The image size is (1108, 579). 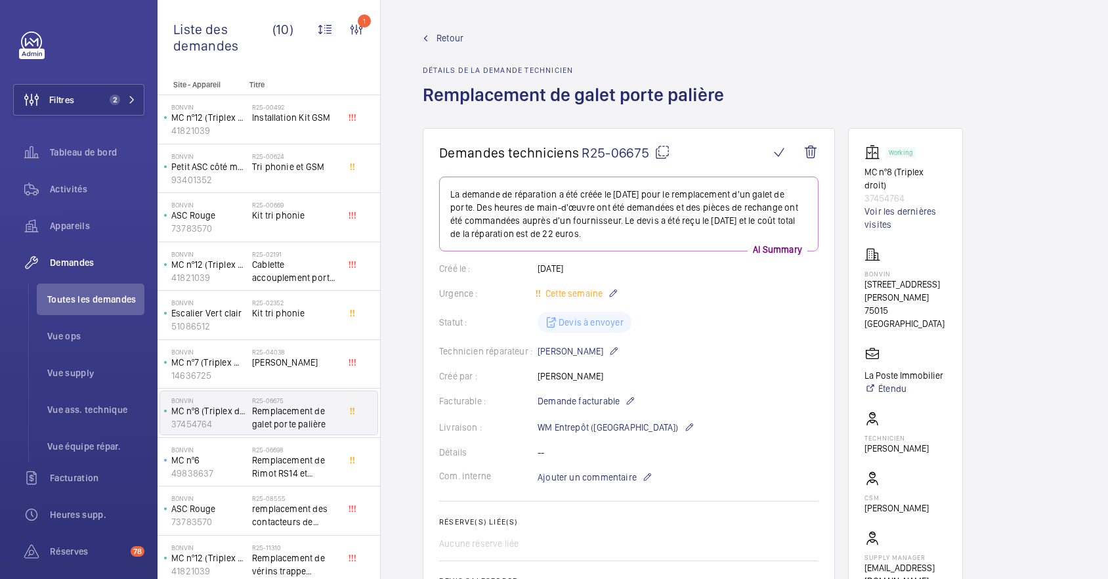 I want to click on span: Appareils, so click(x=97, y=226).